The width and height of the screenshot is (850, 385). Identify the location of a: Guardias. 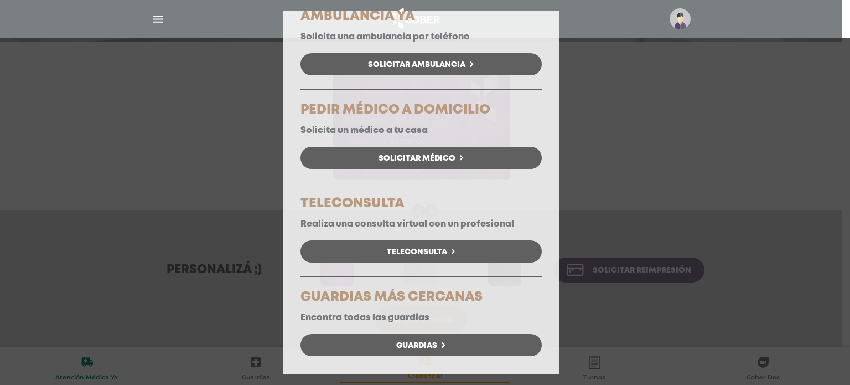
(421, 345).